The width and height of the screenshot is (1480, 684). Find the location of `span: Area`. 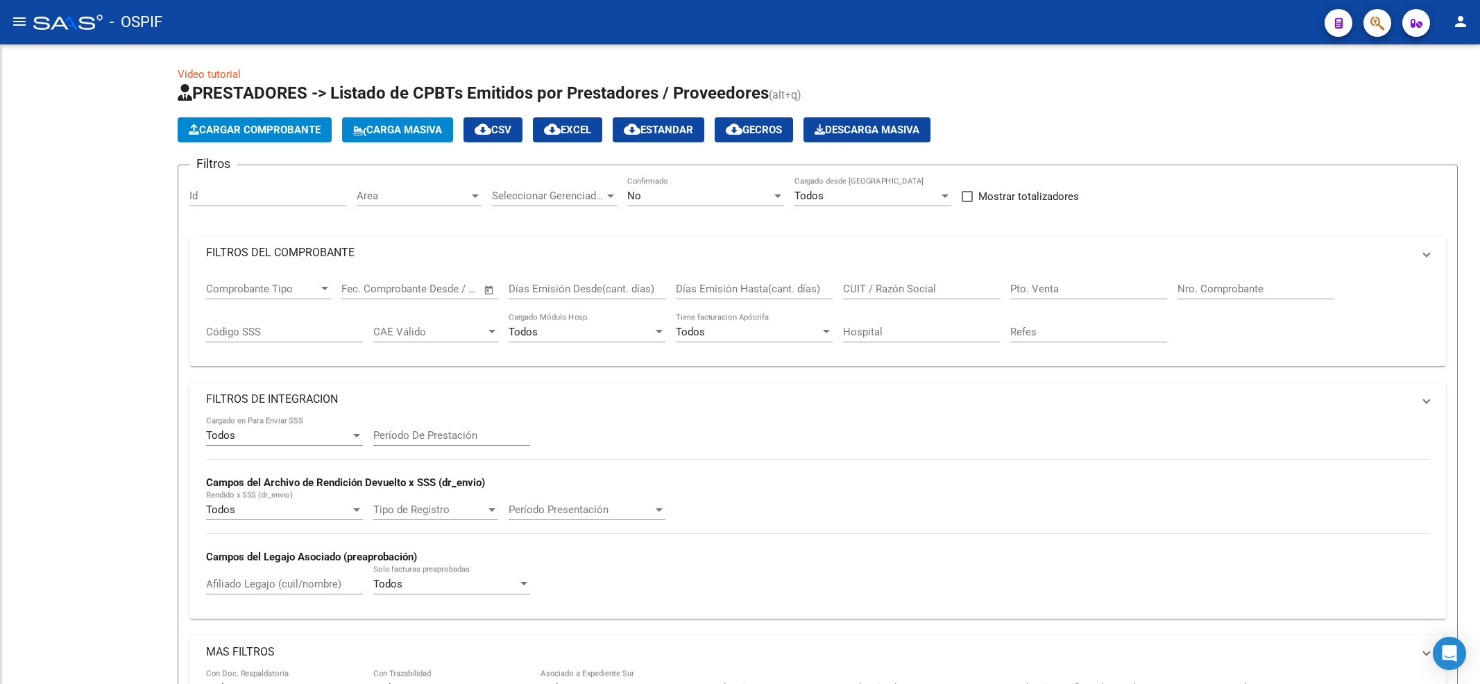

span: Area is located at coordinates (413, 196).